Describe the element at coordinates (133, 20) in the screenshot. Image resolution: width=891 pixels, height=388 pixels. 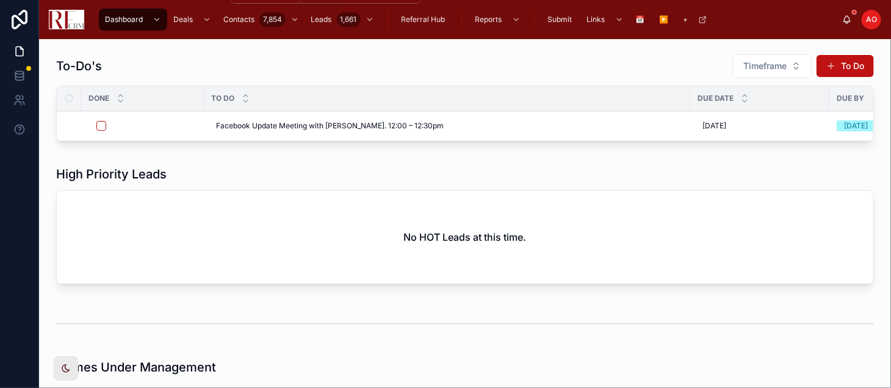
I see `a: Dashboard` at that location.